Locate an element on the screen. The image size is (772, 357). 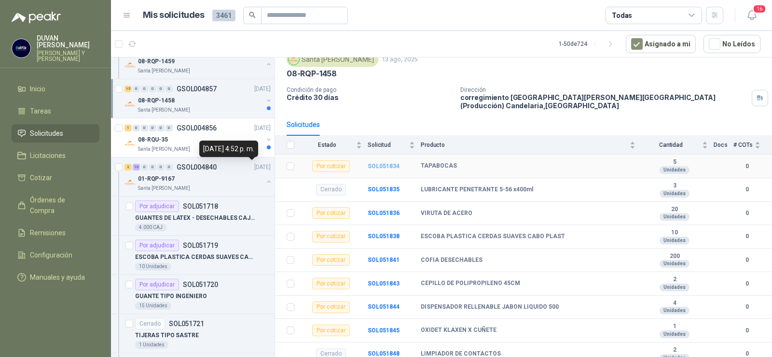
div: 1 is located at coordinates (128, 128).